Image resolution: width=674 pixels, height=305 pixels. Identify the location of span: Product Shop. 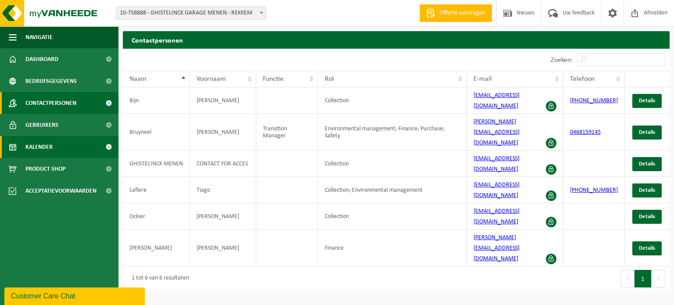
(45, 169).